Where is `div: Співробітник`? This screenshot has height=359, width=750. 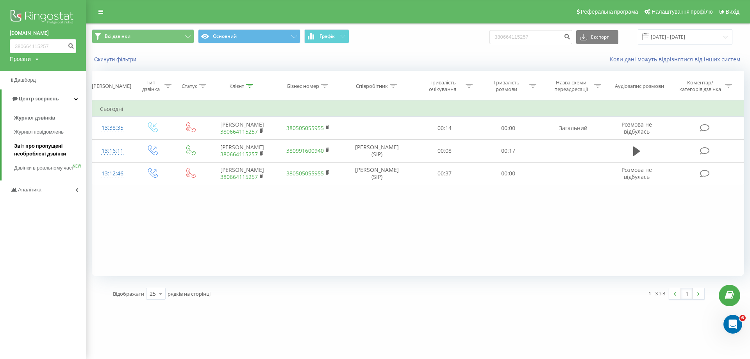
div: Співробітник is located at coordinates (372, 86).